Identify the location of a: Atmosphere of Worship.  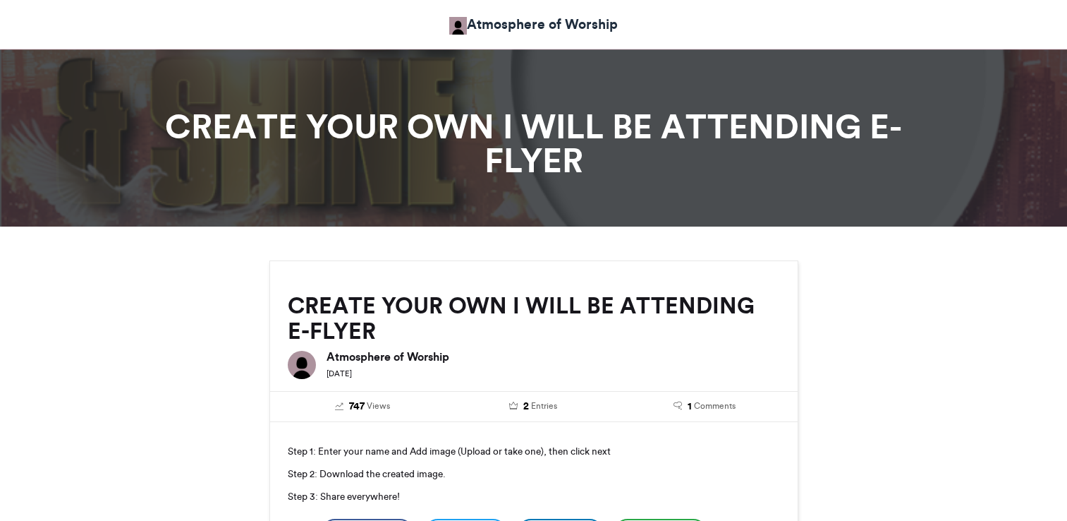
(533, 24).